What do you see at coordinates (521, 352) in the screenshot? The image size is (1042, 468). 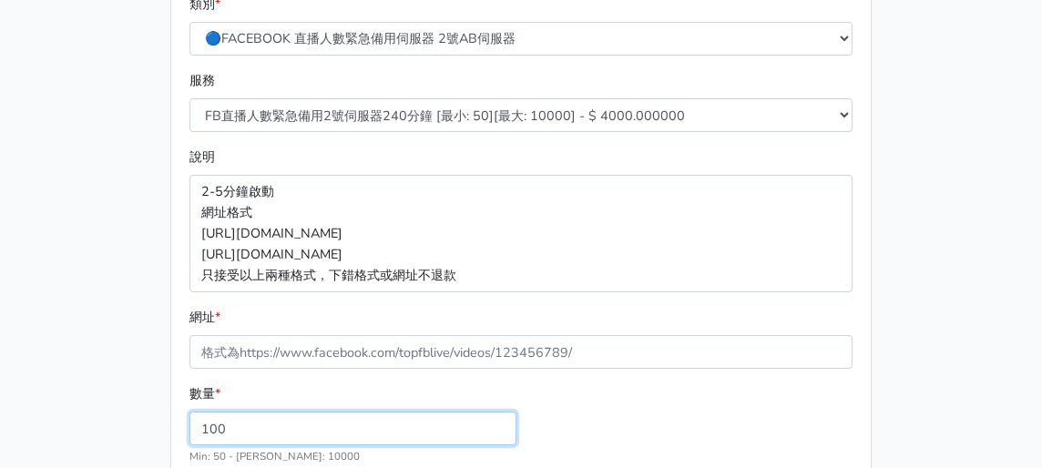 I see `input: 格式為https://www.facebook.com/topfblive/videos/123456789/` at bounding box center [521, 352].